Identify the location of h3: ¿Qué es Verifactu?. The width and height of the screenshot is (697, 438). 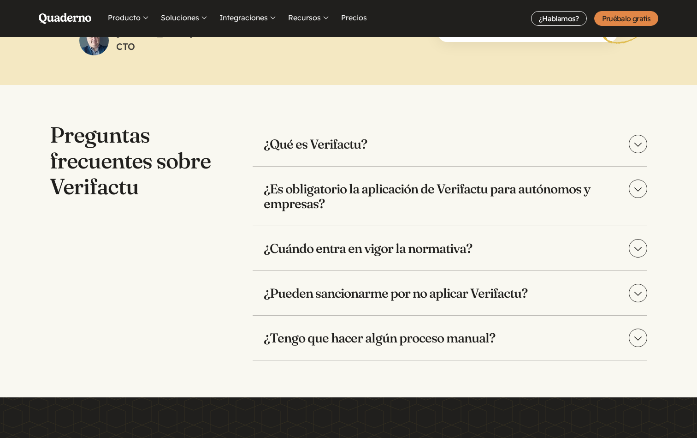
(450, 144).